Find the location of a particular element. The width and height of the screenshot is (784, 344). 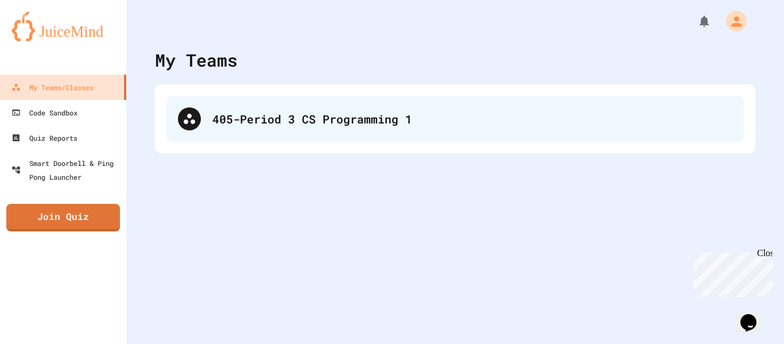

div: My Teams/Classes is located at coordinates (52, 87).